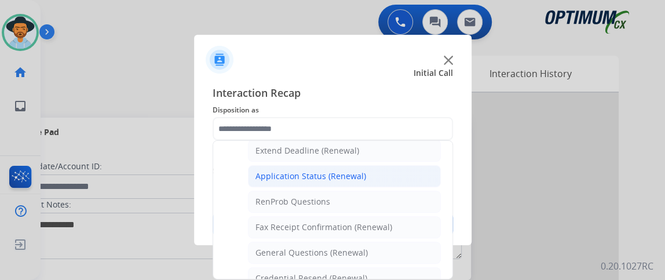 This screenshot has width=665, height=280. Describe the element at coordinates (433, 73) in the screenshot. I see `span: Initial Call` at that location.